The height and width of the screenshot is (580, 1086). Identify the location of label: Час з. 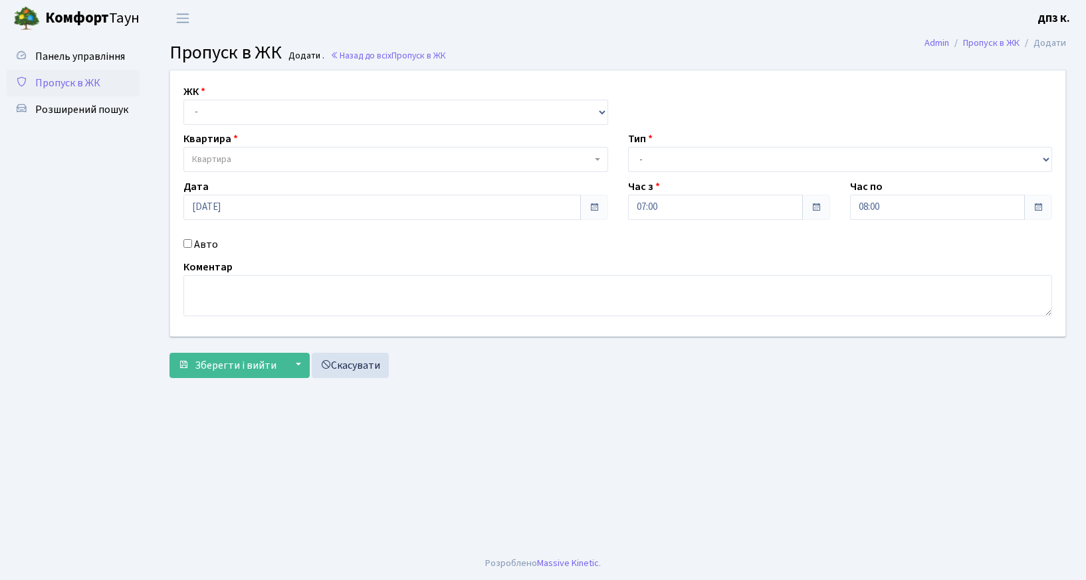
(644, 187).